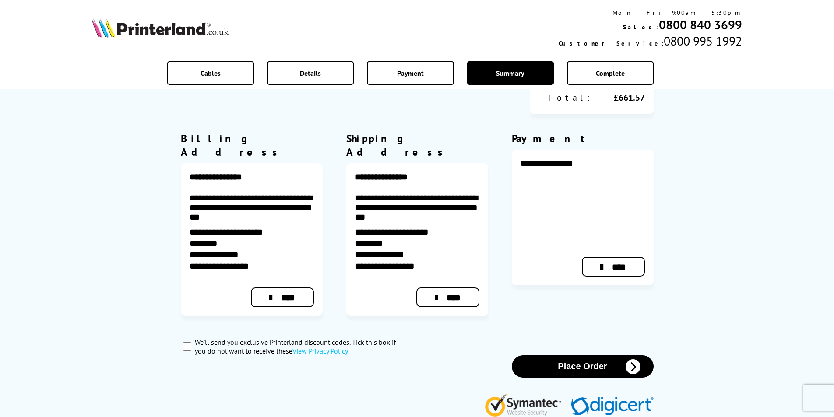 The height and width of the screenshot is (417, 834). What do you see at coordinates (252, 145) in the screenshot?
I see `div: Billing Address` at bounding box center [252, 145].